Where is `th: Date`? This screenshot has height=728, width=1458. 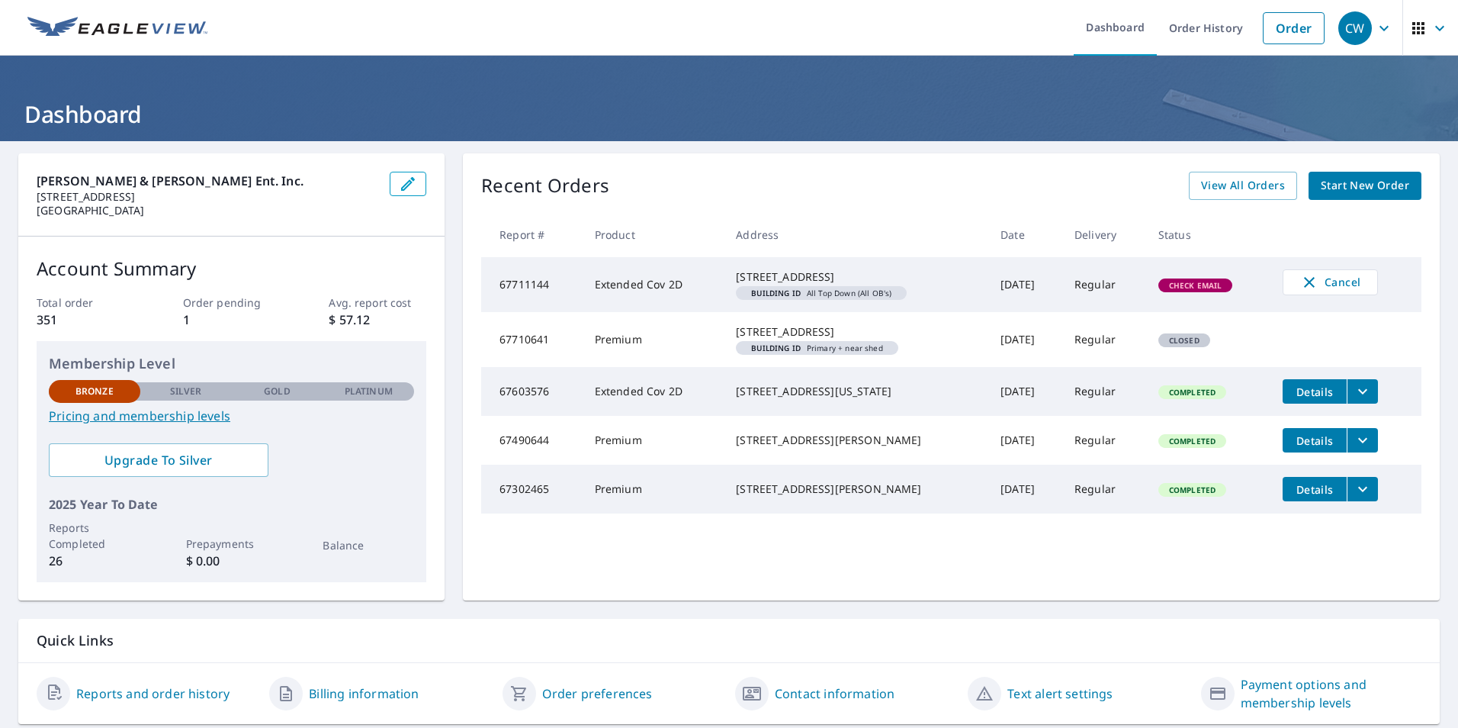 th: Date is located at coordinates (1025, 234).